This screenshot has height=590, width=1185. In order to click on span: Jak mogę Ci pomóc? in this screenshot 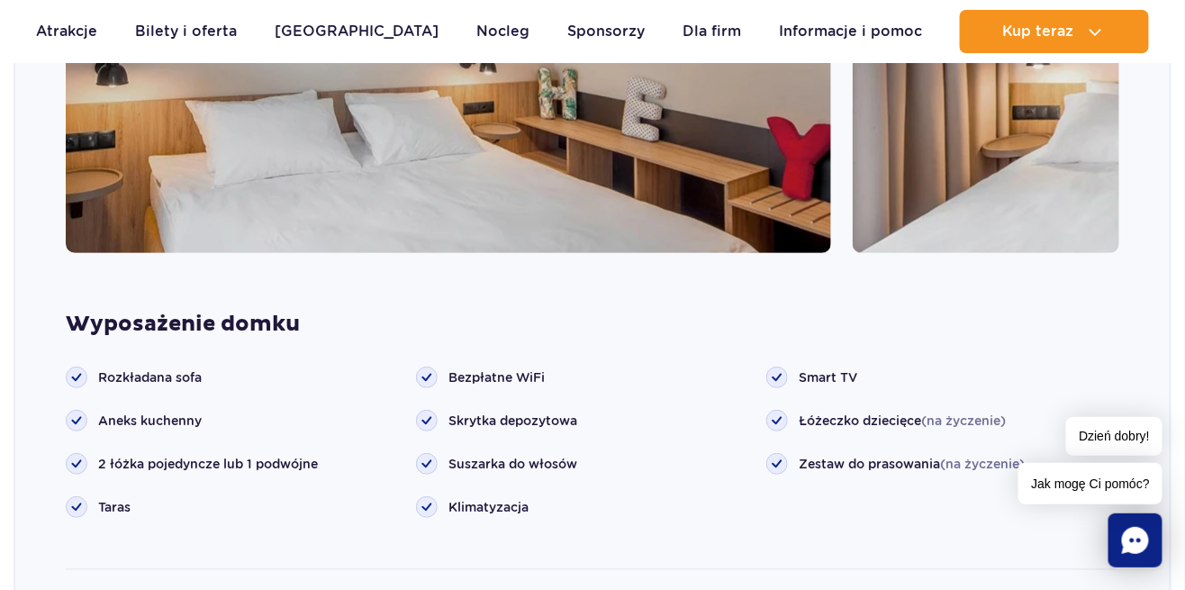, I will do `click(1090, 484)`.